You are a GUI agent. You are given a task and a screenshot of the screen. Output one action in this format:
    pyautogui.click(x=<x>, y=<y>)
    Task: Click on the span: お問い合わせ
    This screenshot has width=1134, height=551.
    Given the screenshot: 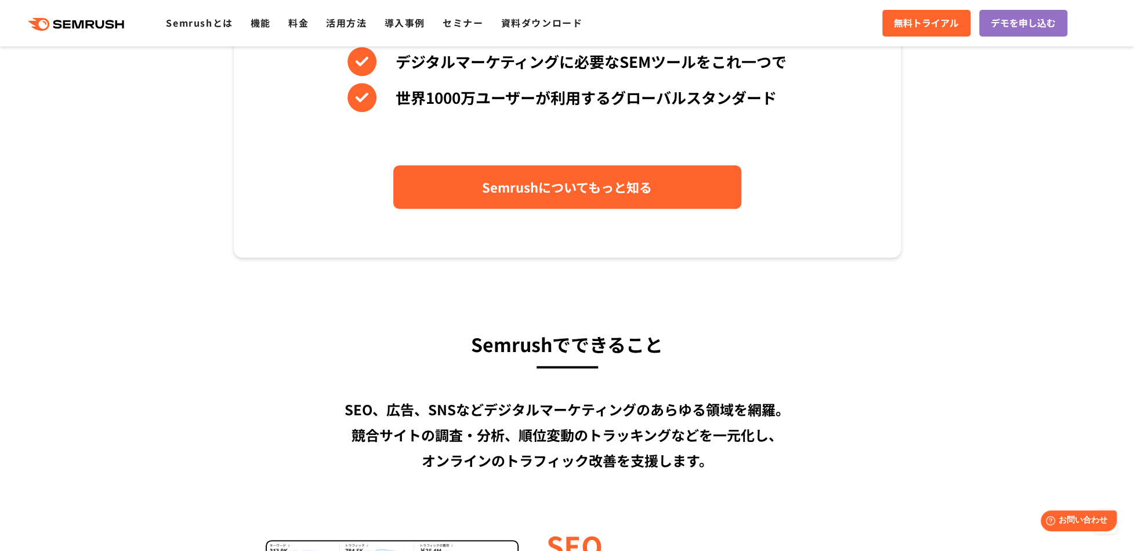 What is the action you would take?
    pyautogui.click(x=52, y=15)
    